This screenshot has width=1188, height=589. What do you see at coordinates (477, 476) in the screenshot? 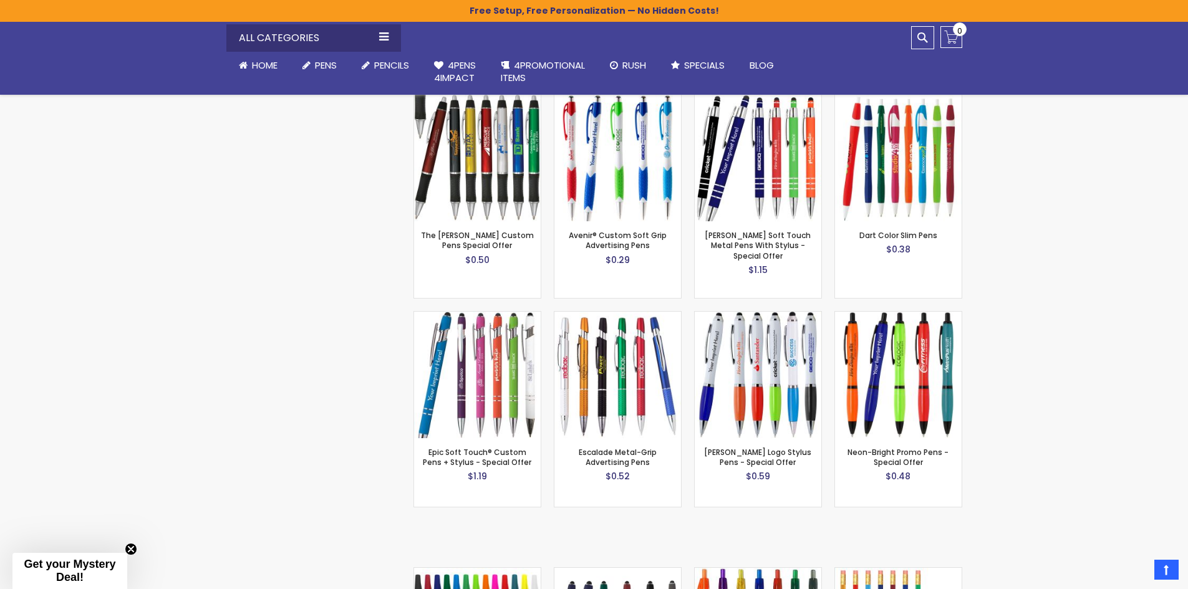
I see `span: $1.19` at bounding box center [477, 476].